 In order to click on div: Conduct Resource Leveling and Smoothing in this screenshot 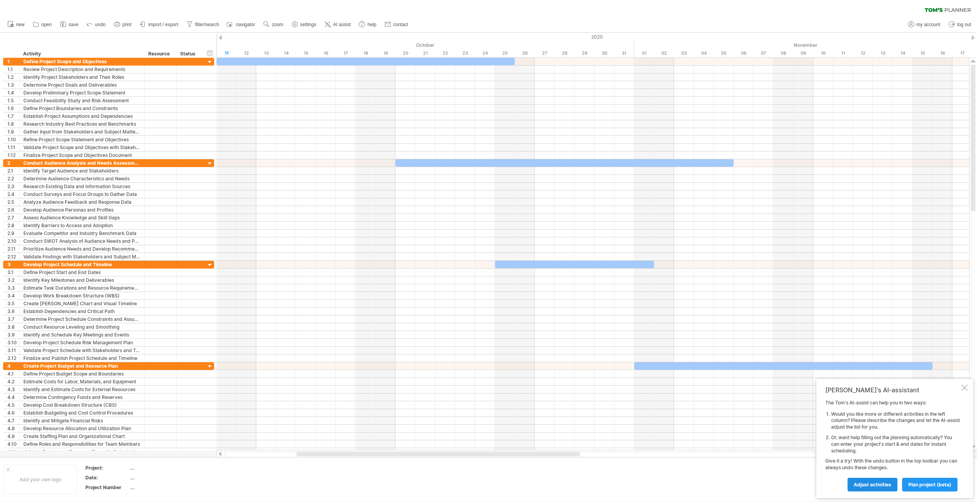, I will do `click(82, 327)`.